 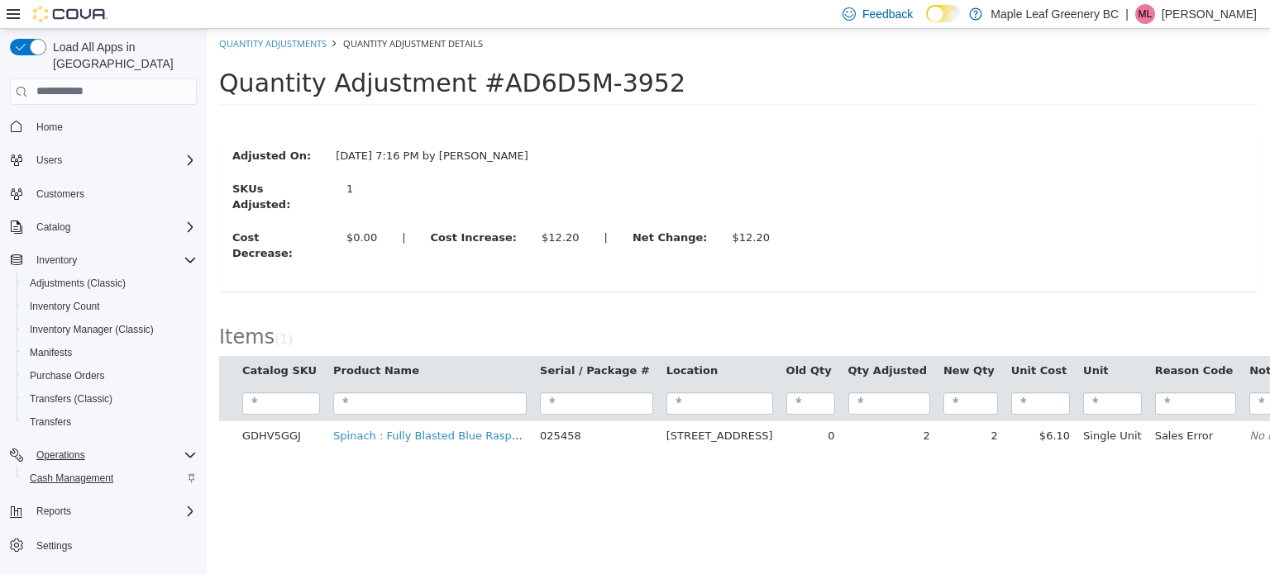 What do you see at coordinates (110, 376) in the screenshot?
I see `button: Purchase Orders` at bounding box center [110, 376].